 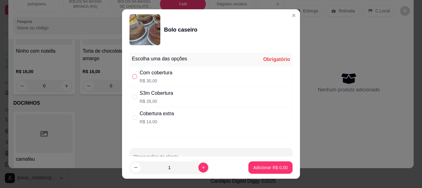 What do you see at coordinates (211, 159) in the screenshot?
I see `input: Observações do cliente` at bounding box center [211, 159].